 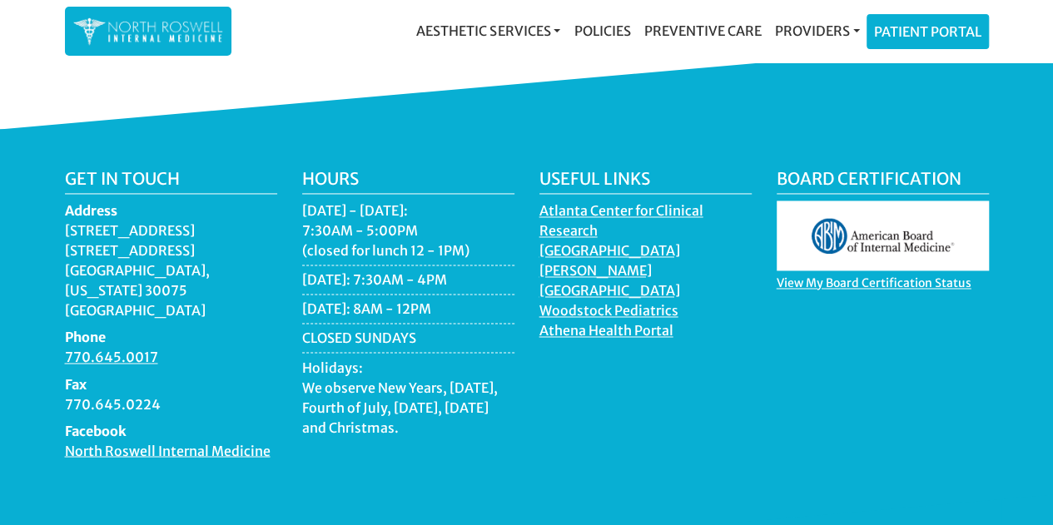 What do you see at coordinates (112, 359) in the screenshot?
I see `a: 770.645.0017` at bounding box center [112, 359].